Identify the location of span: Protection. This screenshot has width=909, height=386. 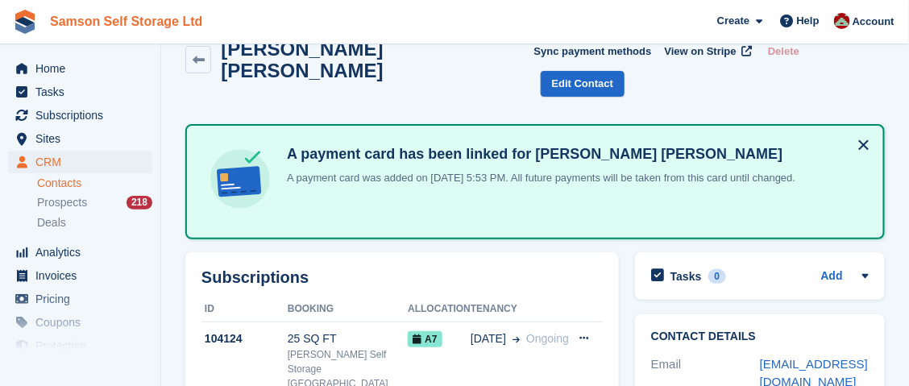
(84, 346).